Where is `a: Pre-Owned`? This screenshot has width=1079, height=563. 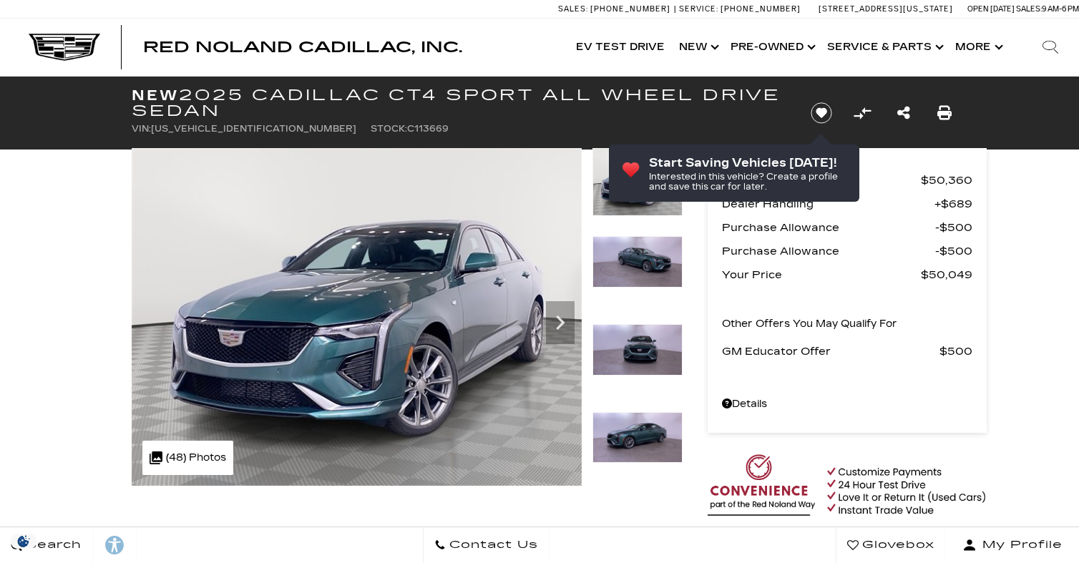 a: Pre-Owned is located at coordinates (771, 47).